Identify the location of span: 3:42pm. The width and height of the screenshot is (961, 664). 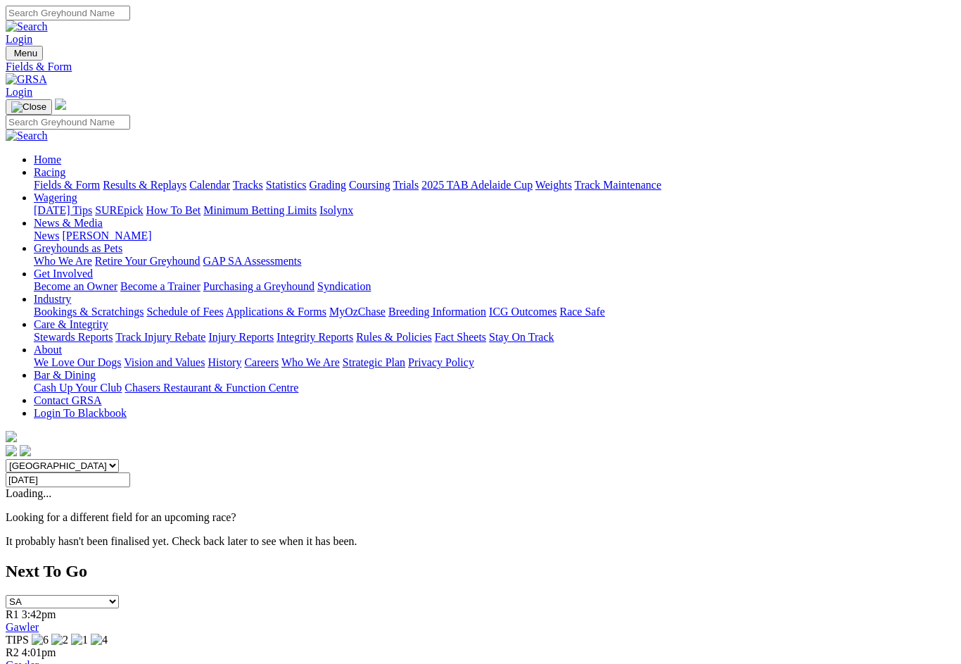
(39, 614).